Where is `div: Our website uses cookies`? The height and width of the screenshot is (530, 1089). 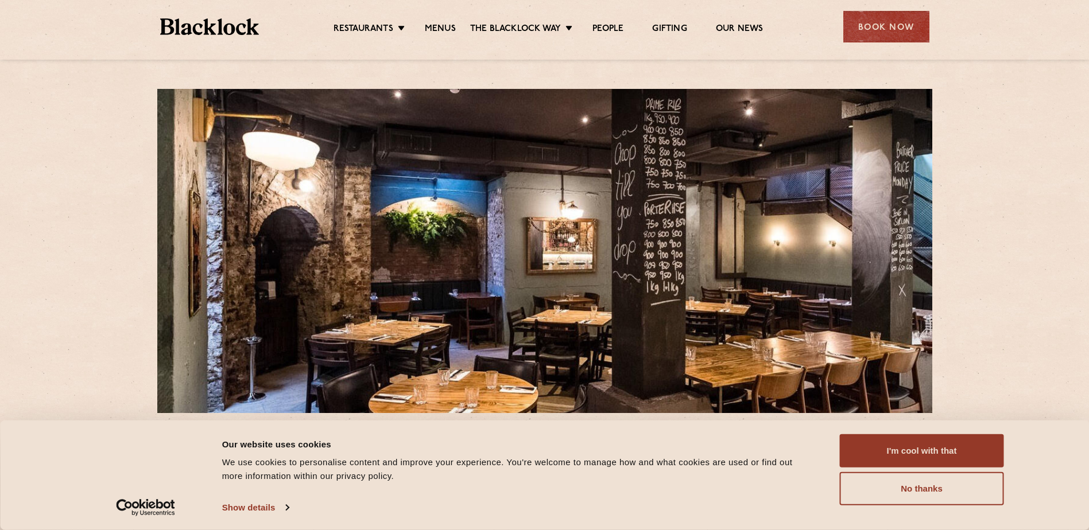
div: Our website uses cookies is located at coordinates (518, 444).